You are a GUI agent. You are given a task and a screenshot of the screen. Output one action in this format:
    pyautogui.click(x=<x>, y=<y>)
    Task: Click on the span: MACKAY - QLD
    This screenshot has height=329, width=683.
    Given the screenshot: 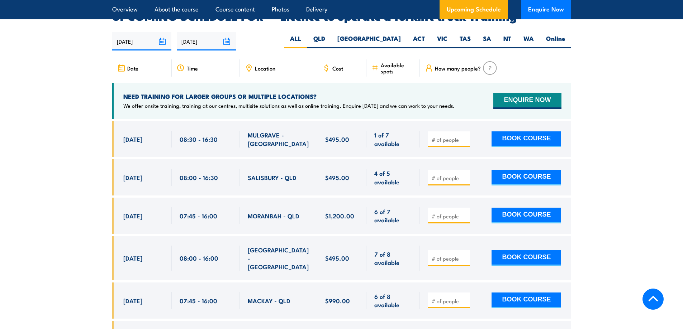 What is the action you would take?
    pyautogui.click(x=269, y=301)
    